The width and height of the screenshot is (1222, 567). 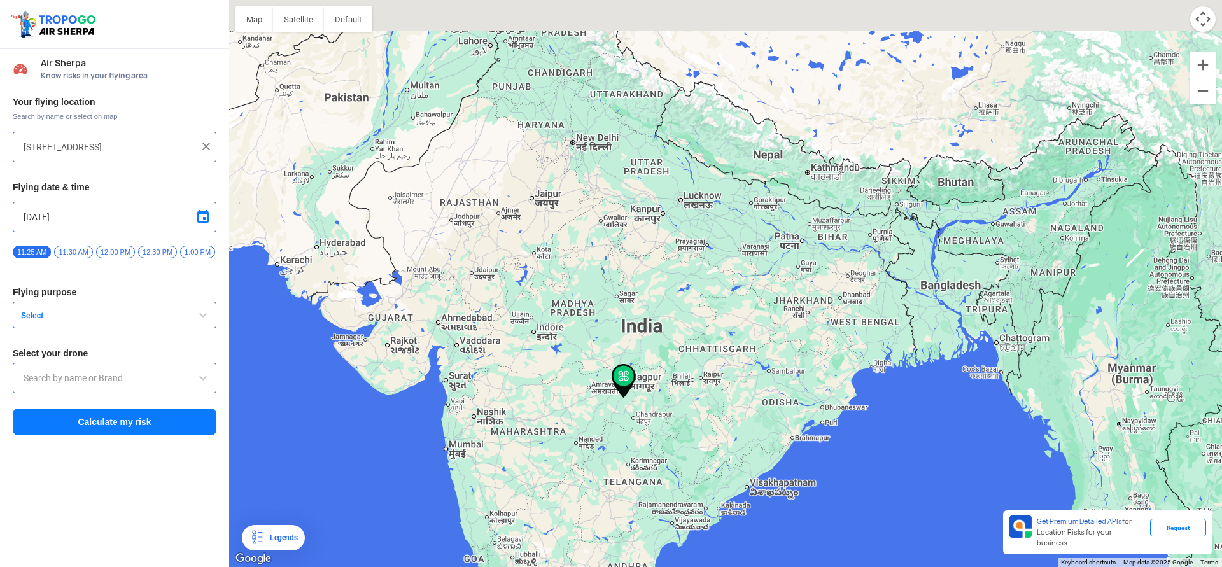 What do you see at coordinates (1021, 527) in the screenshot?
I see `img: Premium APIs` at bounding box center [1021, 527].